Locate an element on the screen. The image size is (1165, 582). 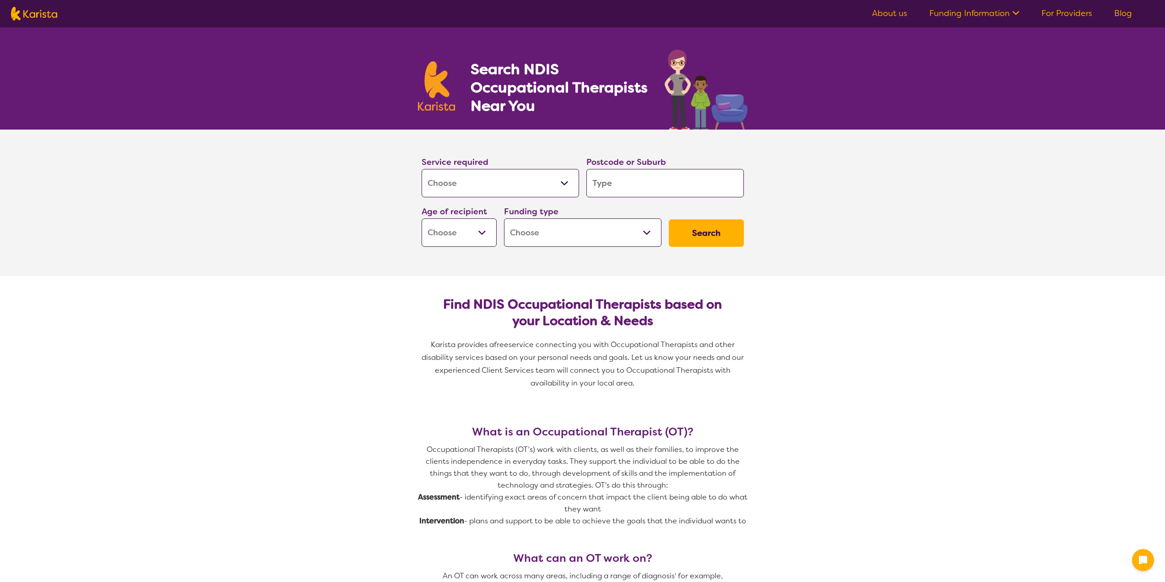
a: About us is located at coordinates (889, 13).